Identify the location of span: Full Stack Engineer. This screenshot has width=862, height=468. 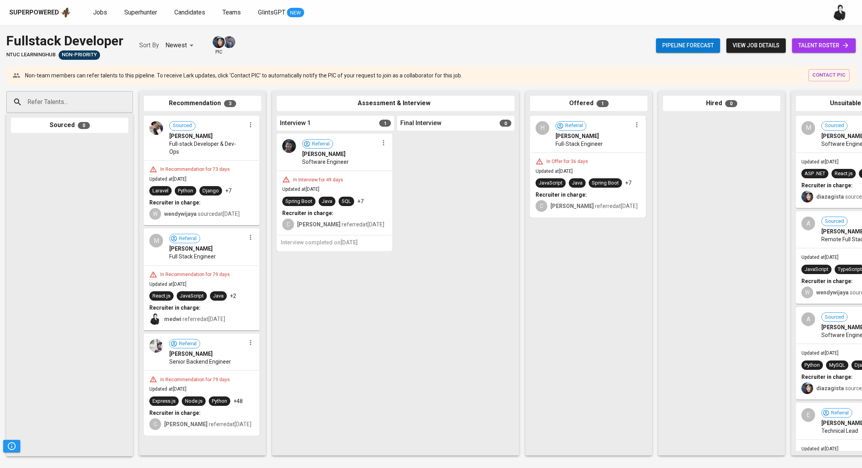
(192, 257).